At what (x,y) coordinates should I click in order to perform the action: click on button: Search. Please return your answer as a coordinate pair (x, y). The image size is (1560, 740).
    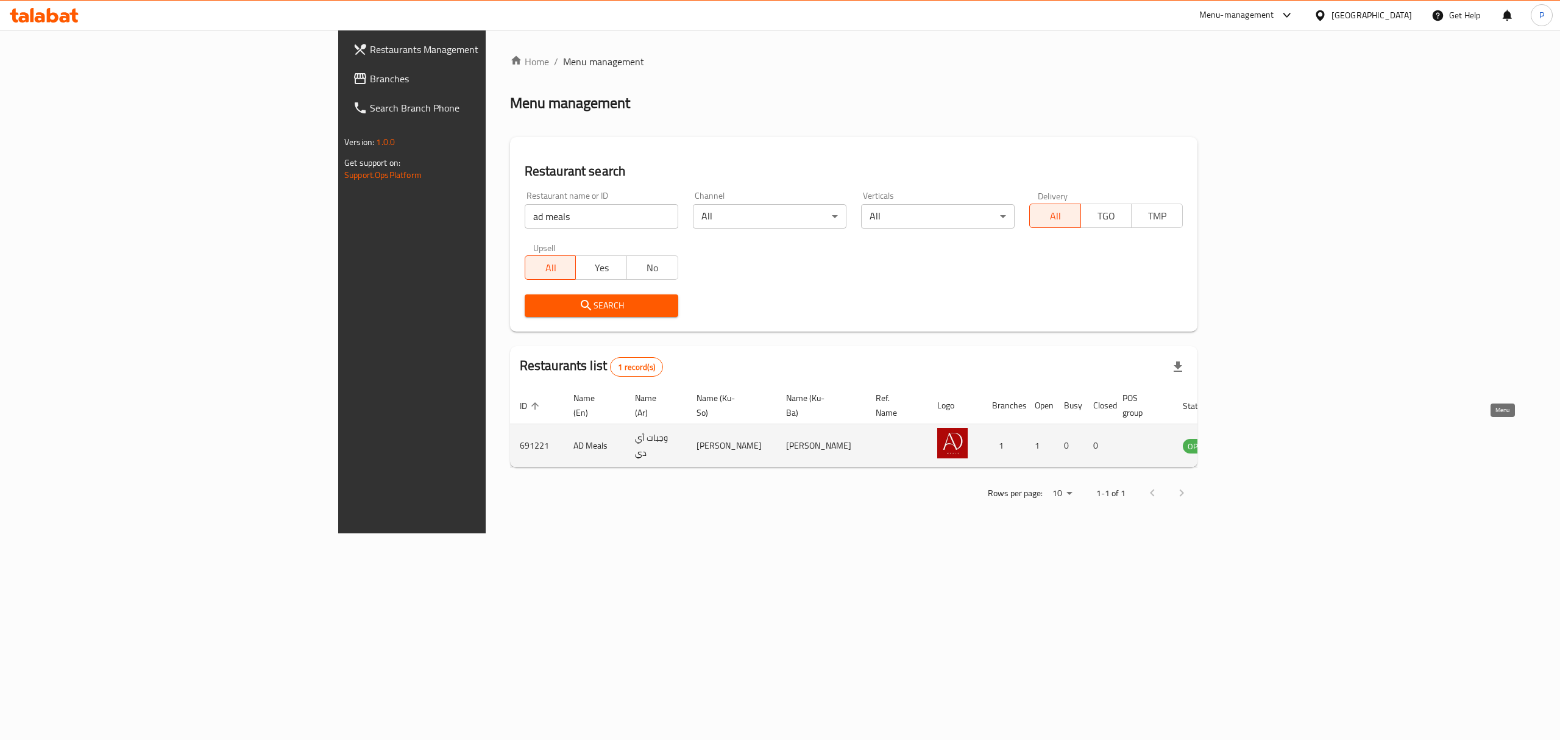
    Looking at the image, I should click on (601, 305).